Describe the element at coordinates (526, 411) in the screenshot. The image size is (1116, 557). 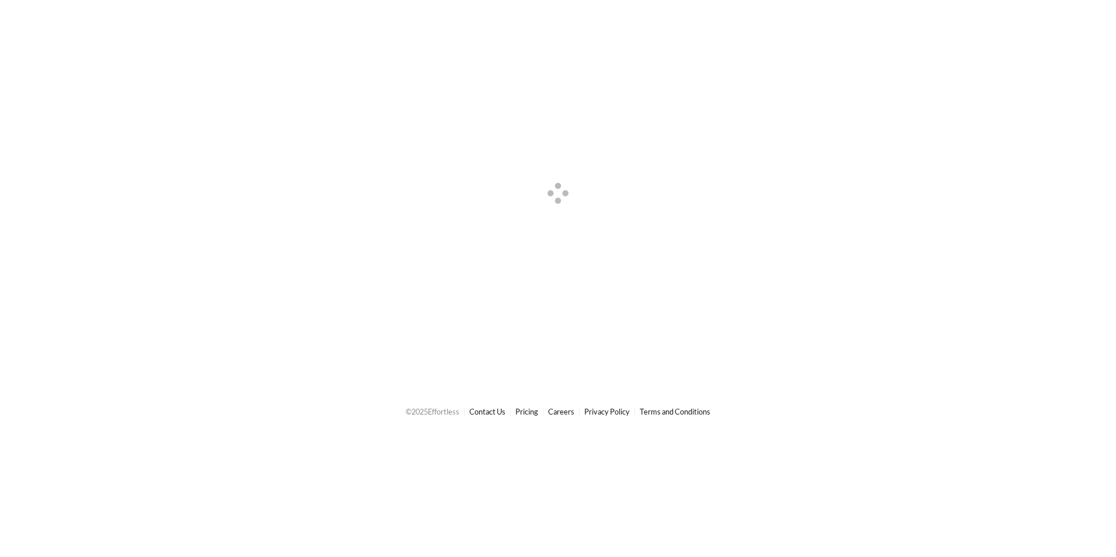
I see `a: Pricing` at that location.